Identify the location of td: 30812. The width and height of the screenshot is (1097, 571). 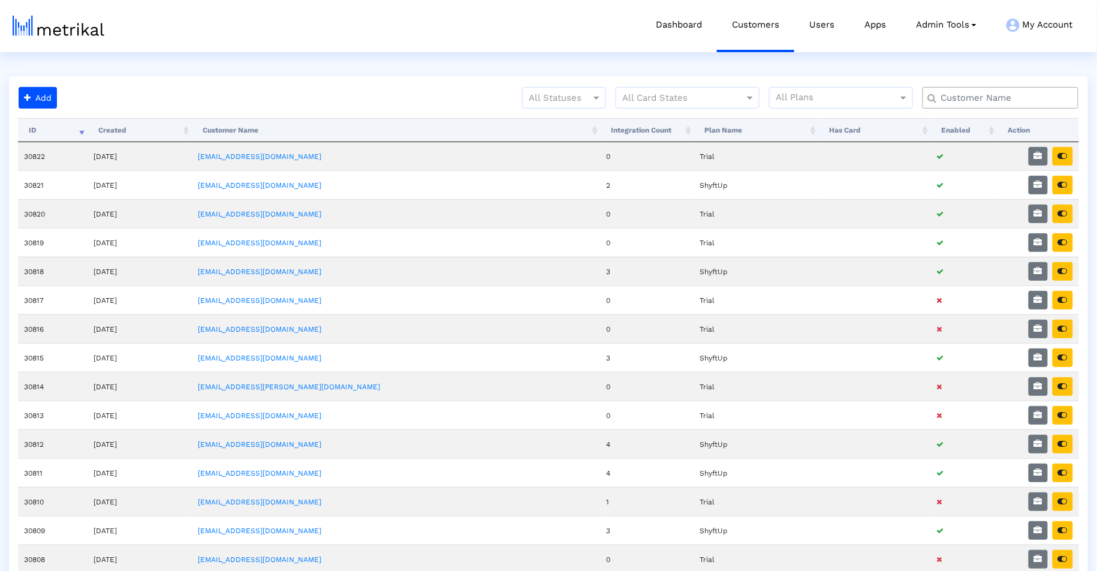
(53, 444).